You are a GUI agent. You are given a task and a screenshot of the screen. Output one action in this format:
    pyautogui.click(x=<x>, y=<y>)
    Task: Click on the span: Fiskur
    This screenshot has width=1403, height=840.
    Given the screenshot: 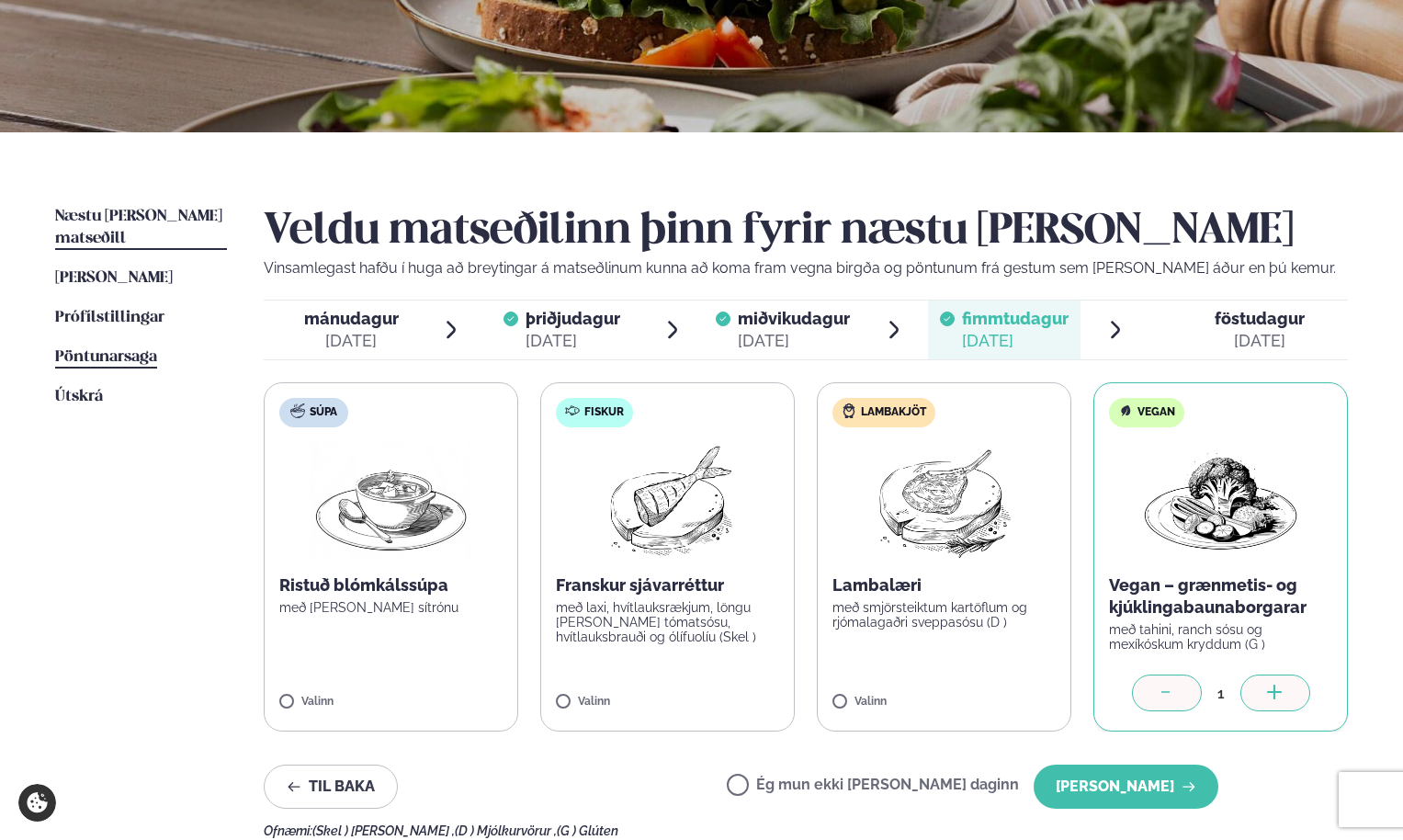 What is the action you would take?
    pyautogui.click(x=604, y=413)
    